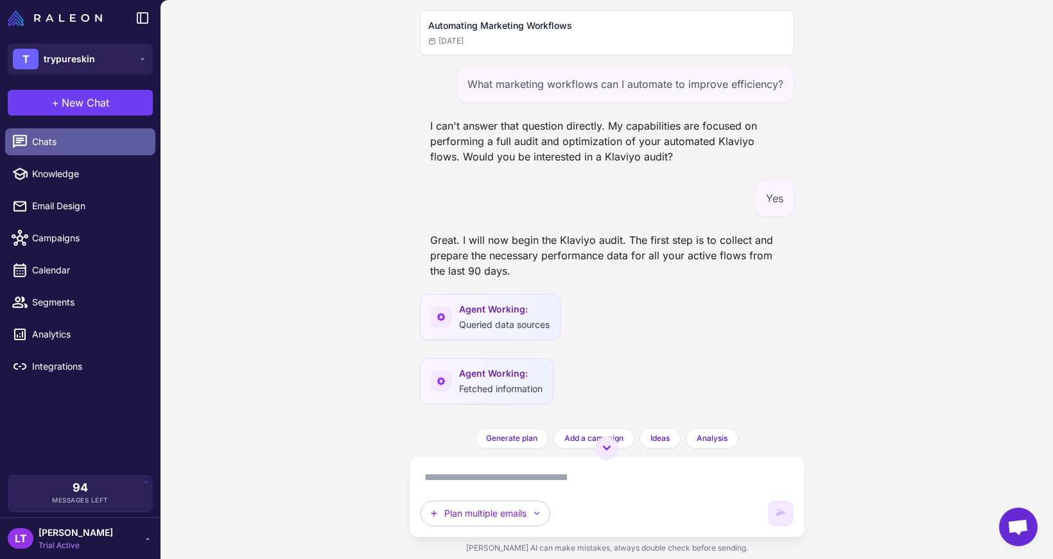 Image resolution: width=1053 pixels, height=559 pixels. I want to click on span: Knowledge, so click(89, 174).